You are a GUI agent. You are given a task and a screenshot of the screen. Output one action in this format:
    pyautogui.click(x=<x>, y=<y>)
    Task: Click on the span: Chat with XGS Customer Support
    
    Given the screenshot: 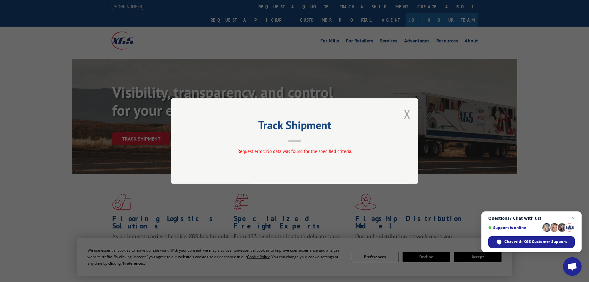 What is the action you would take?
    pyautogui.click(x=536, y=242)
    